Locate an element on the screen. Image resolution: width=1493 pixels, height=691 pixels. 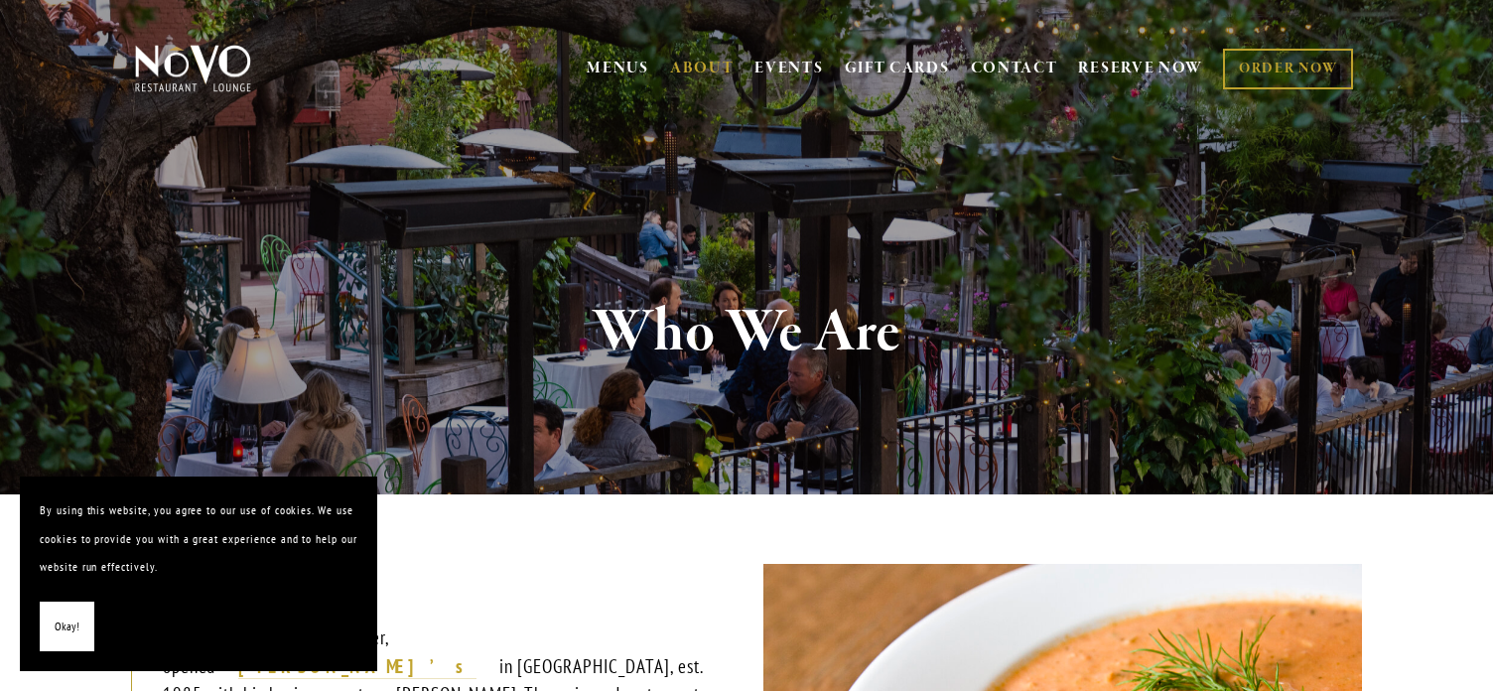
span: Okay! is located at coordinates (67, 626).